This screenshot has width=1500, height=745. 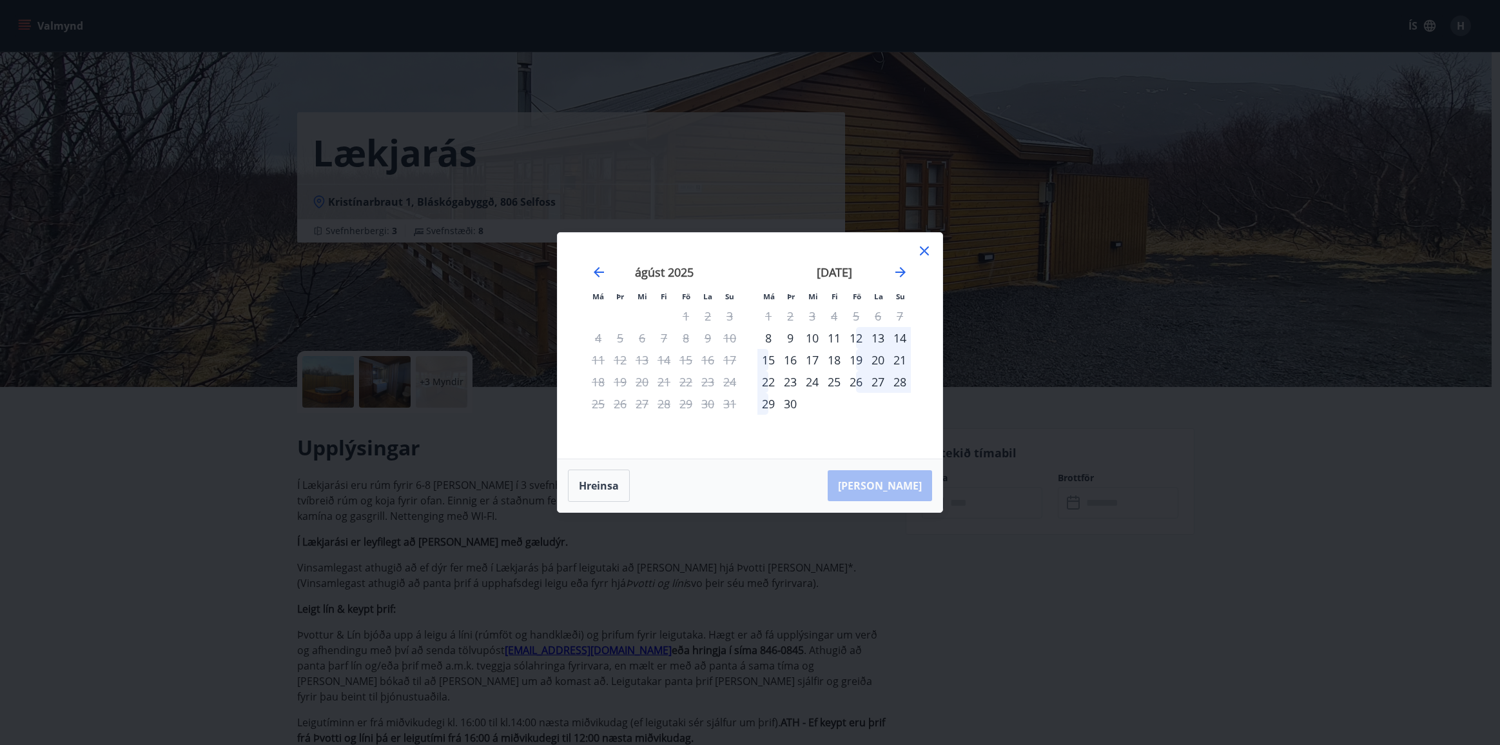 I want to click on td: Not available. þriðjudagur, 5. ágúst 2025, so click(x=620, y=338).